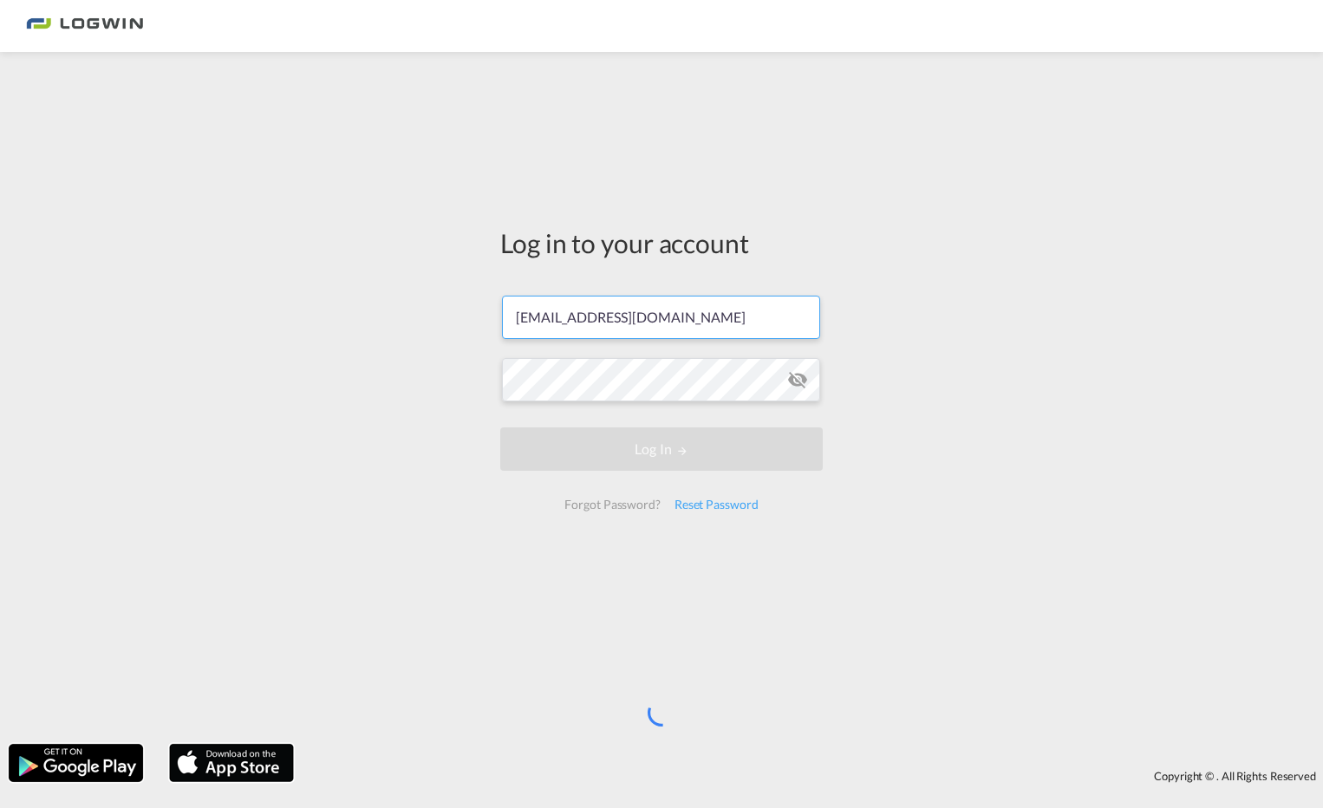 The height and width of the screenshot is (808, 1323). What do you see at coordinates (661, 317) in the screenshot?
I see `input: Enter email/phone number` at bounding box center [661, 317].